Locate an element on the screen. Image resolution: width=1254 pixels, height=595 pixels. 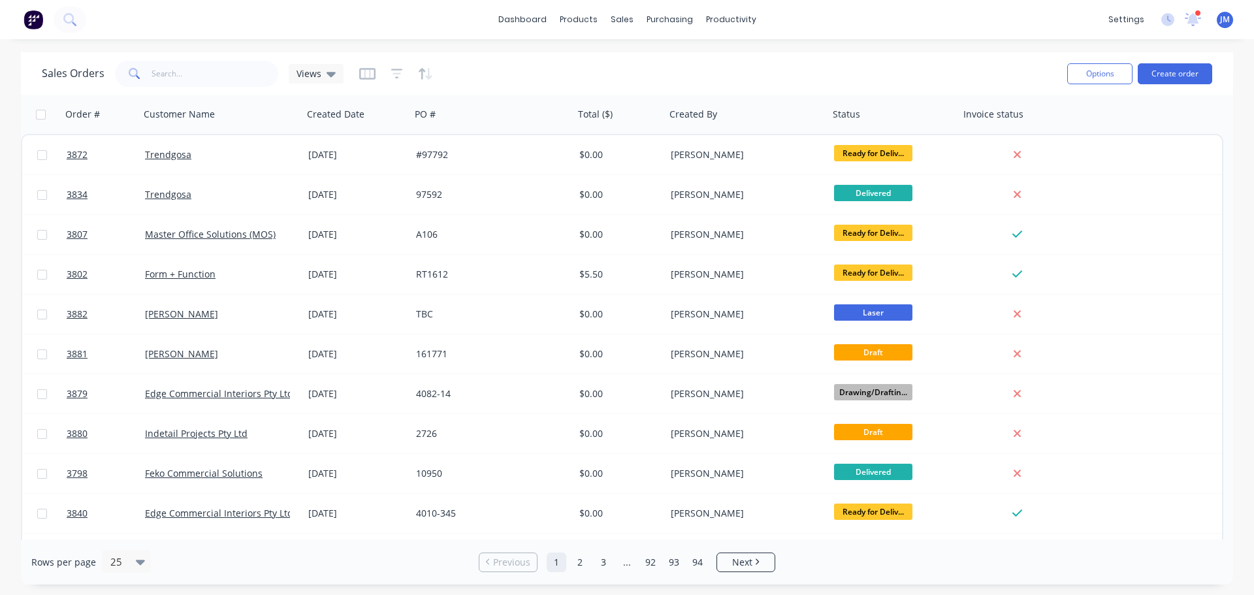
a: dashboard is located at coordinates (522, 20).